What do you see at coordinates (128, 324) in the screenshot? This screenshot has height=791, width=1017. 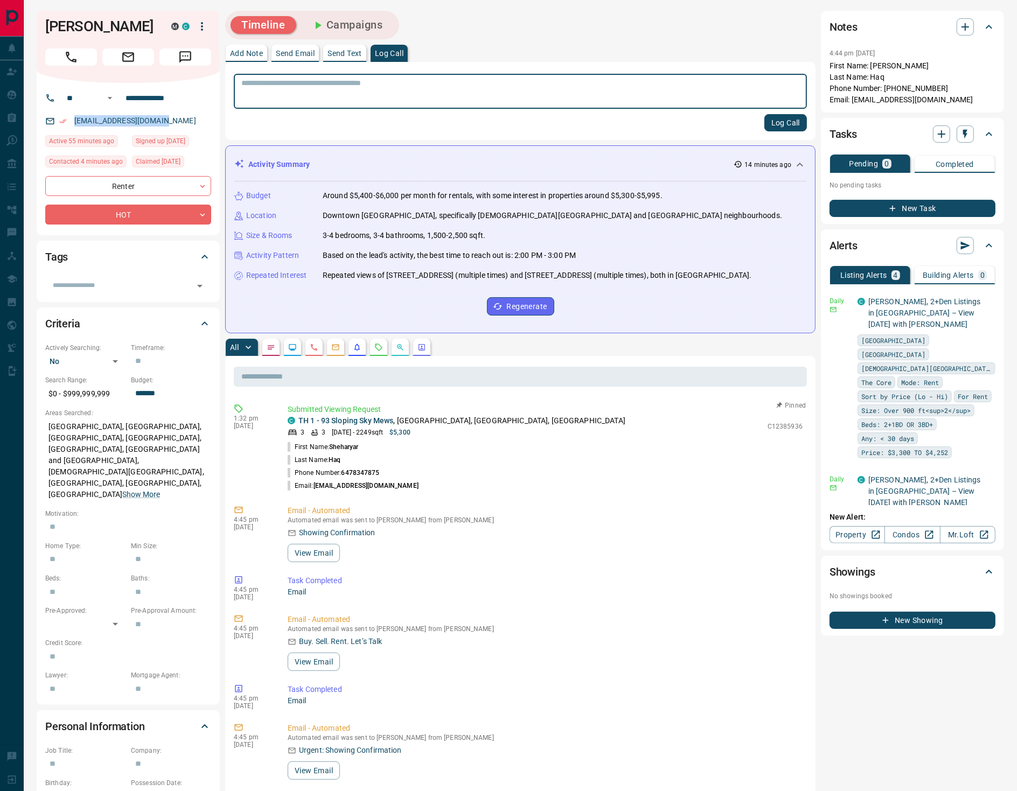 I see `div: Criteria` at bounding box center [128, 324].